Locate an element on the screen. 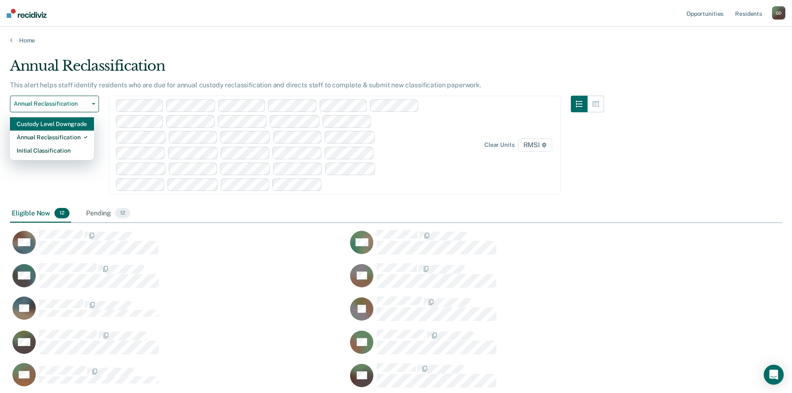 The height and width of the screenshot is (393, 792). div: Open Intercom Messenger is located at coordinates (773, 374).